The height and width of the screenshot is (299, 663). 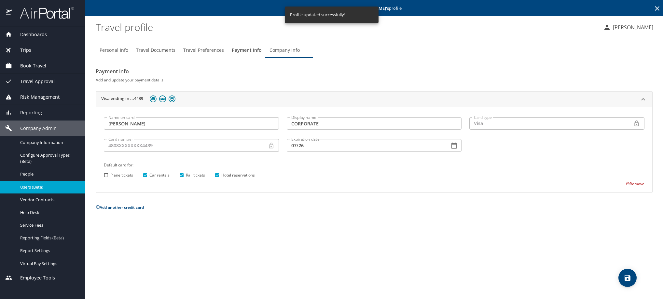 I want to click on p: Editing profile, so click(x=374, y=8).